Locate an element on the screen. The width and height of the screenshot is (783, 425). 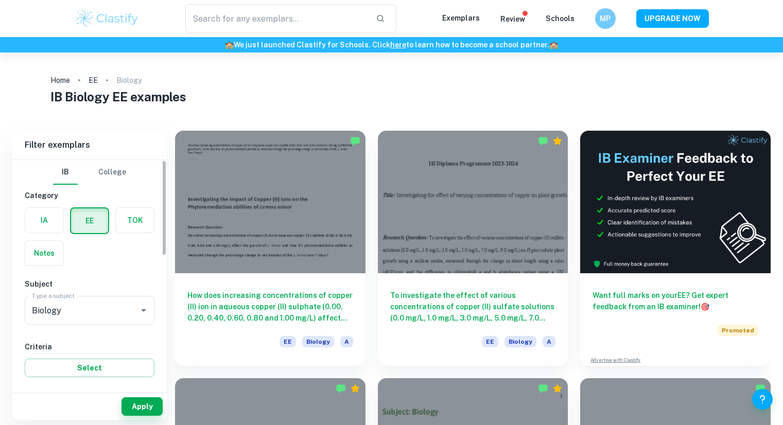
p: Review is located at coordinates (513, 19).